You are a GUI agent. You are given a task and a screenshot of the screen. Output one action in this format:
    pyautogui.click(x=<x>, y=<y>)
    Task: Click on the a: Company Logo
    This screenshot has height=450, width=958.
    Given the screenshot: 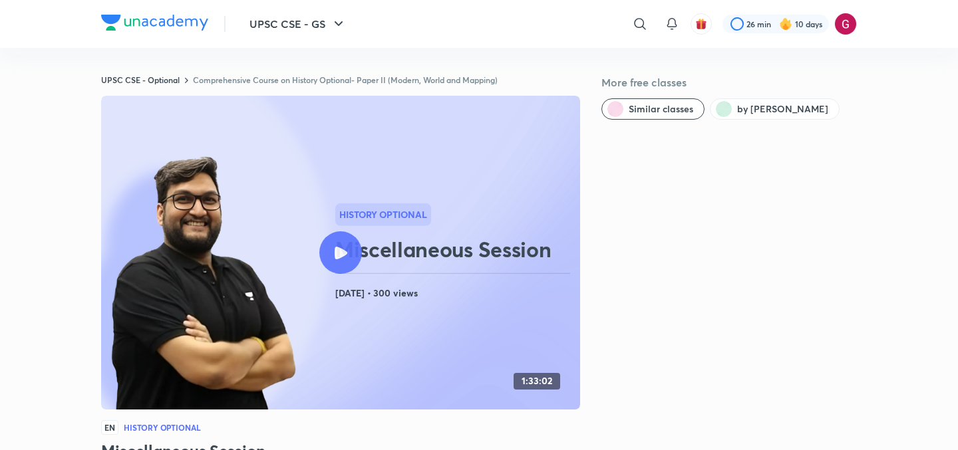 What is the action you would take?
    pyautogui.click(x=154, y=24)
    